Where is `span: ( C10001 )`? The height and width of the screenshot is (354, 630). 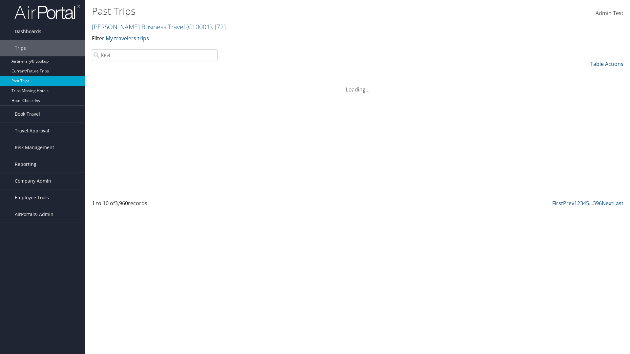
span: ( C10001 ) is located at coordinates (199, 27).